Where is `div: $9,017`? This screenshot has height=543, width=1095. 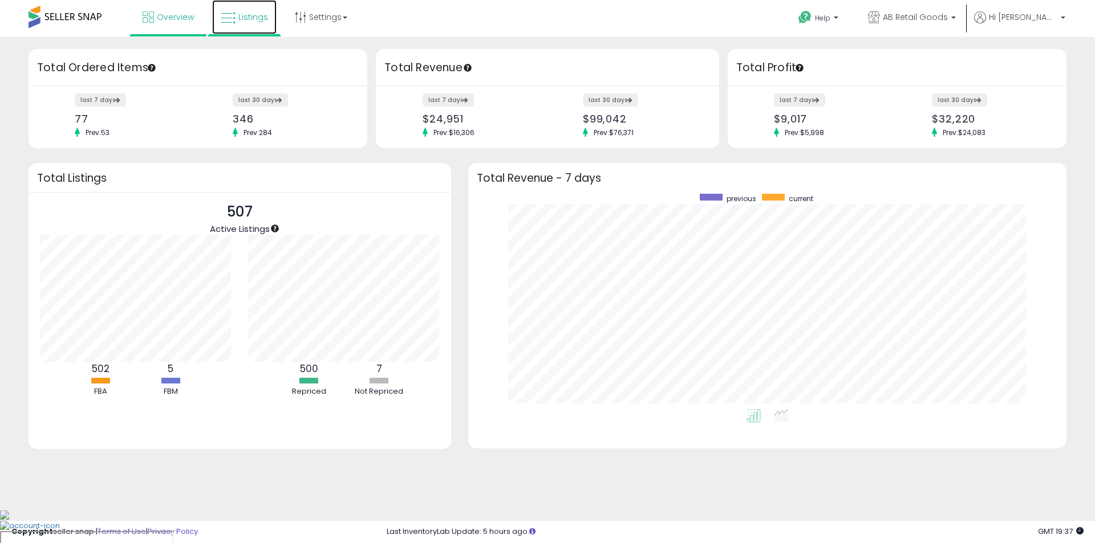
div: $9,017 is located at coordinates (831, 119).